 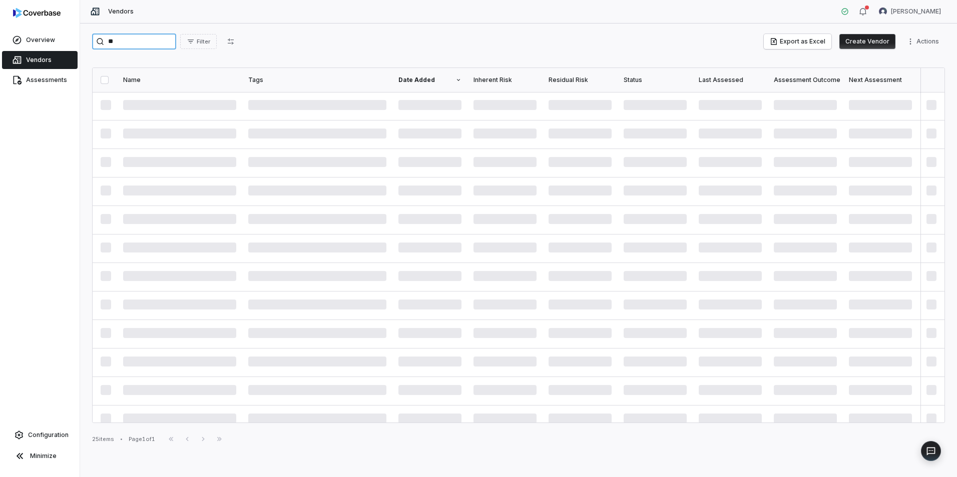 What do you see at coordinates (655, 80) in the screenshot?
I see `div: Status` at bounding box center [655, 80].